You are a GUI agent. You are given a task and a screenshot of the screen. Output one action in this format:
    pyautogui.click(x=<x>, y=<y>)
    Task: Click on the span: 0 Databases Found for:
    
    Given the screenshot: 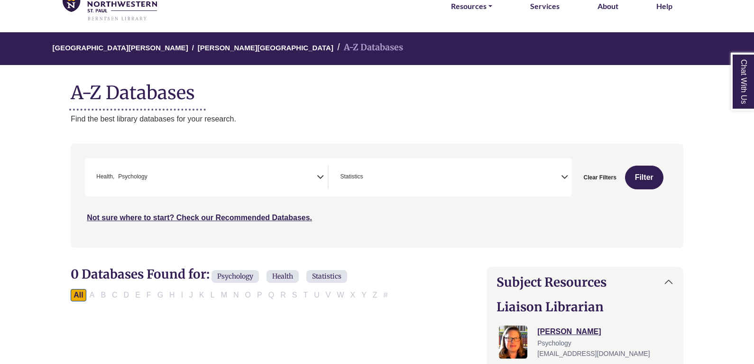 What is the action you would take?
    pyautogui.click(x=140, y=274)
    